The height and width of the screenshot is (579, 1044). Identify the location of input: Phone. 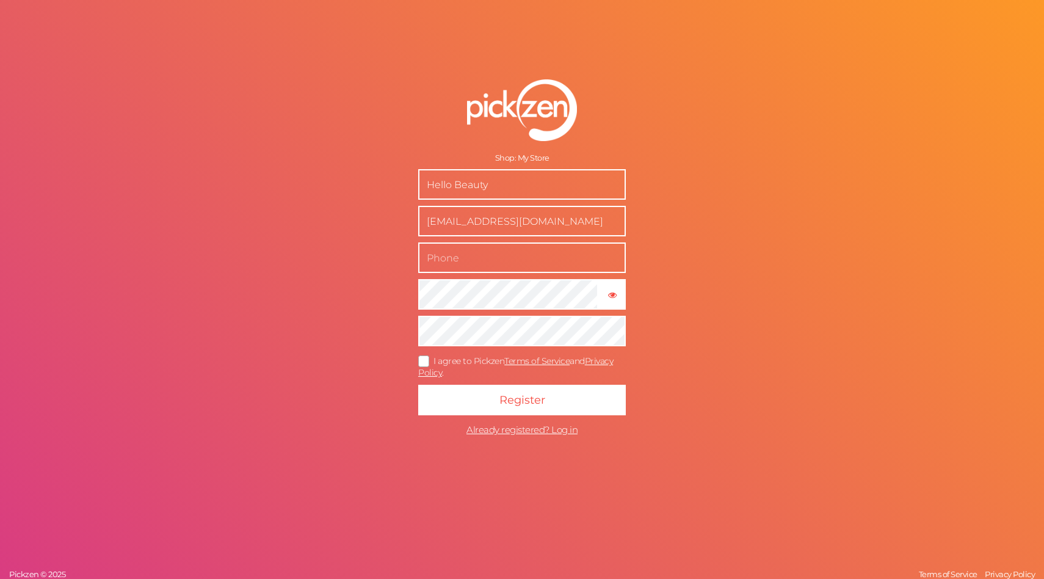
(522, 258).